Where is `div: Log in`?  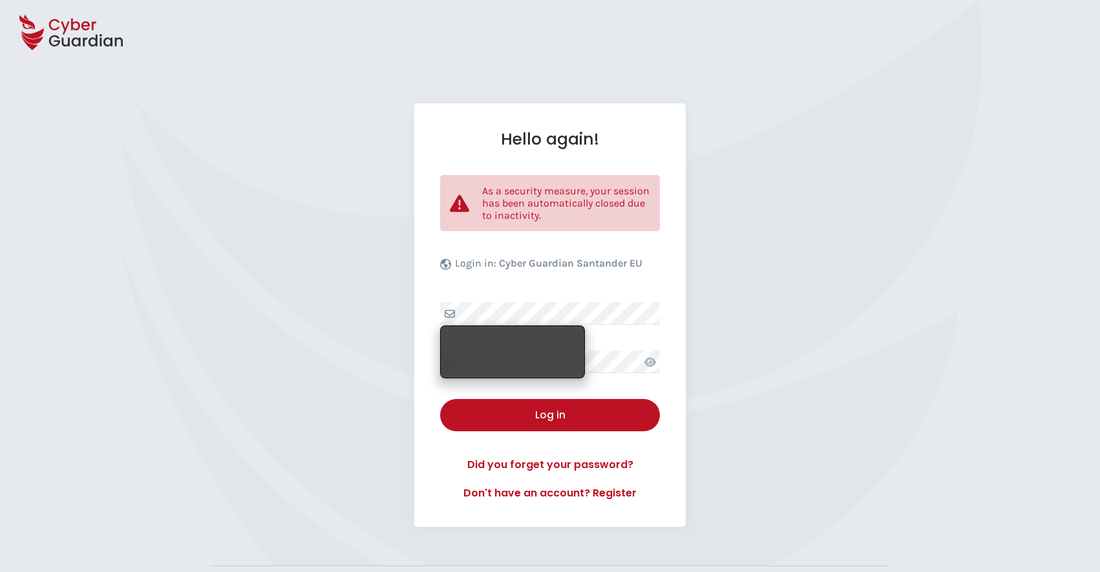 div: Log in is located at coordinates (550, 415).